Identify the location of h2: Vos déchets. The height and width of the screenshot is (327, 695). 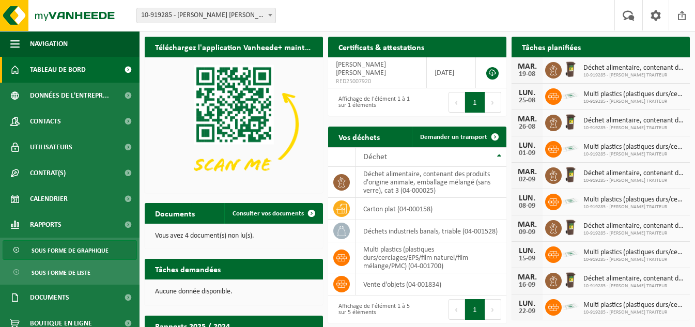
(359, 136).